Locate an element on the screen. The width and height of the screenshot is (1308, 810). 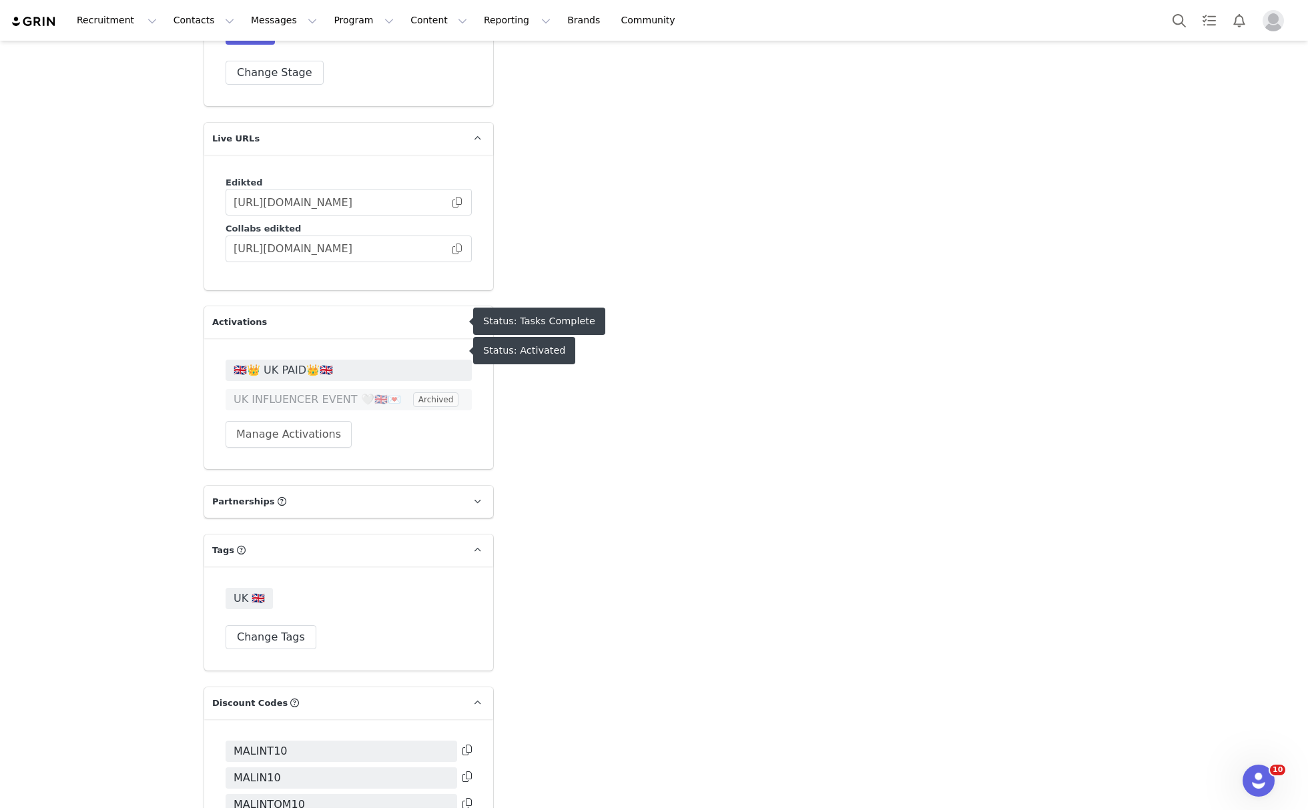
button: Recruitment is located at coordinates (117, 20).